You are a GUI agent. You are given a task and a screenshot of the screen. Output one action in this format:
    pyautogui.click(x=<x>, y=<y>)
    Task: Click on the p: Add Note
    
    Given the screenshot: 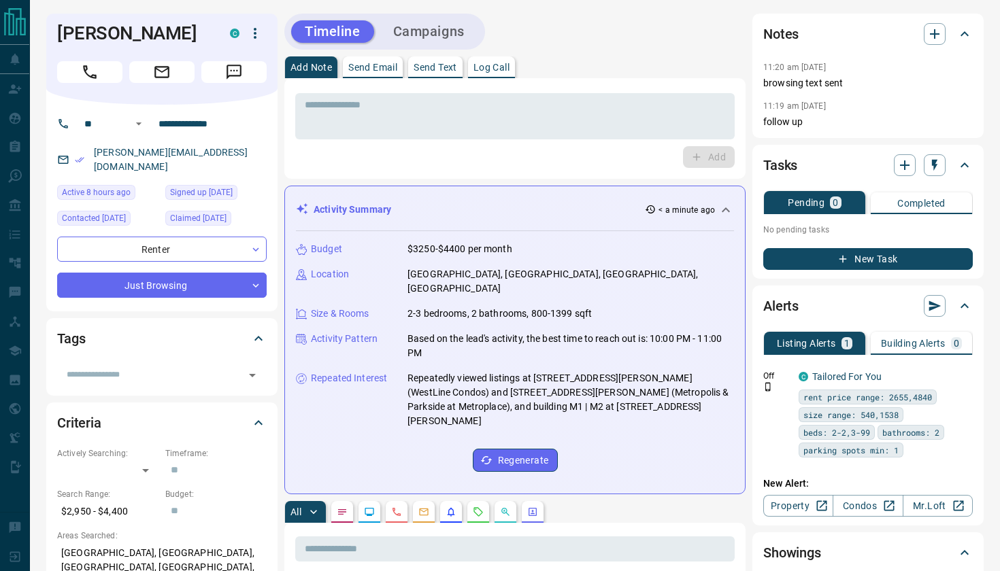 What is the action you would take?
    pyautogui.click(x=311, y=67)
    